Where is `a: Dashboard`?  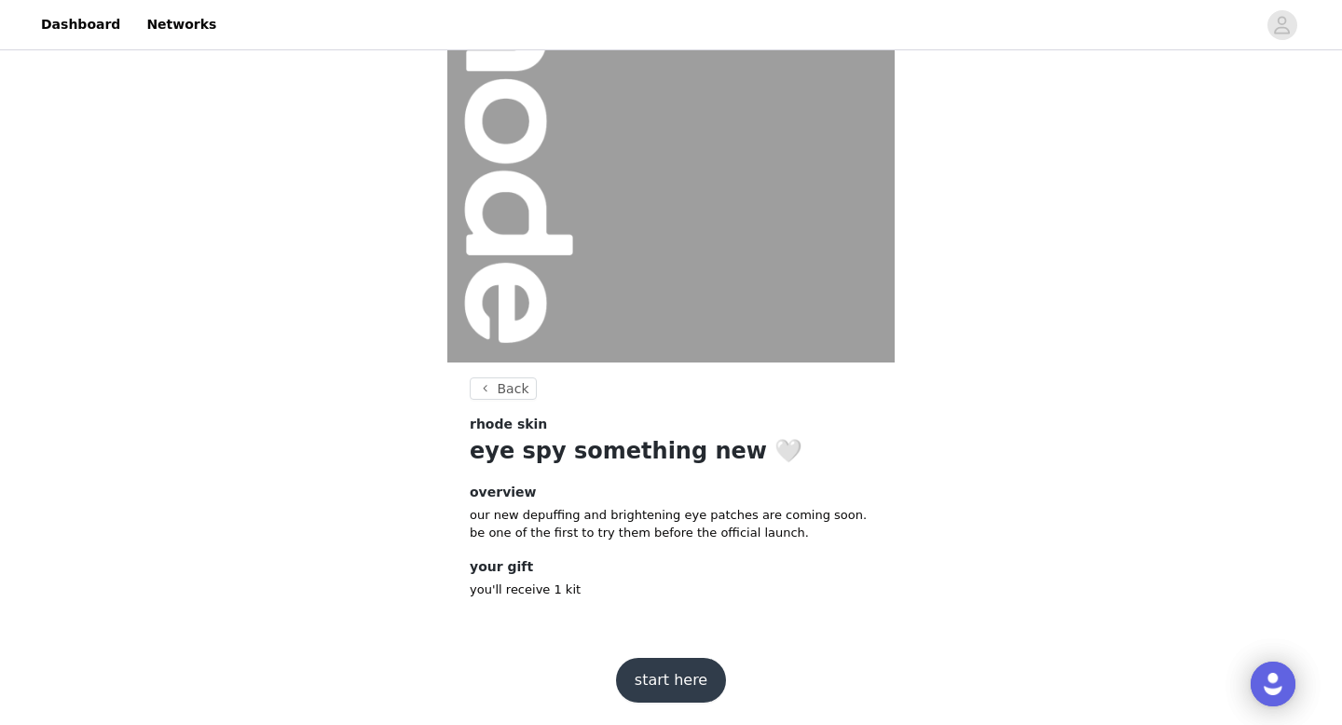 a: Dashboard is located at coordinates (80, 24).